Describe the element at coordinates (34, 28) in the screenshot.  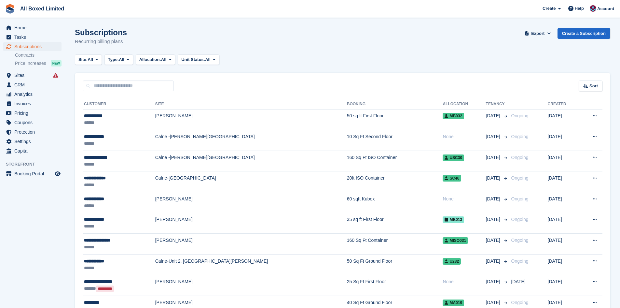
I see `span: Home` at that location.